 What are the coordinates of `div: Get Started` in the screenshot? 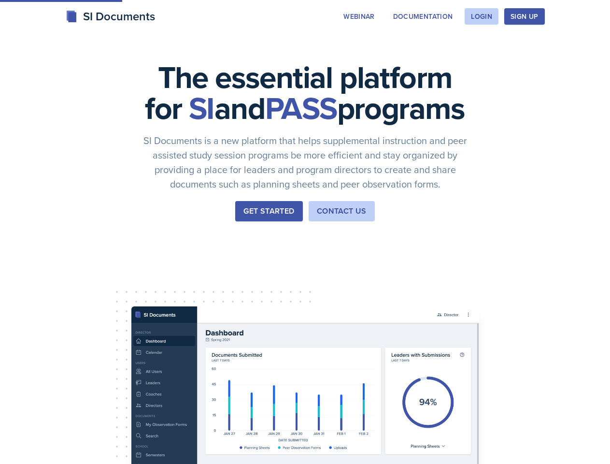 It's located at (269, 211).